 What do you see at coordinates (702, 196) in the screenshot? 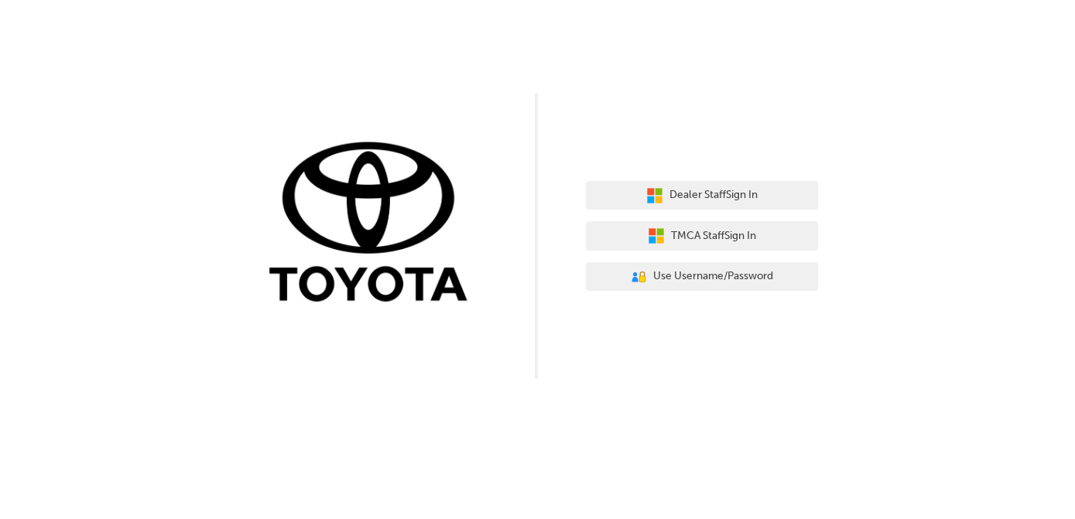
I see `button: Dealer StaffSign In` at bounding box center [702, 196].